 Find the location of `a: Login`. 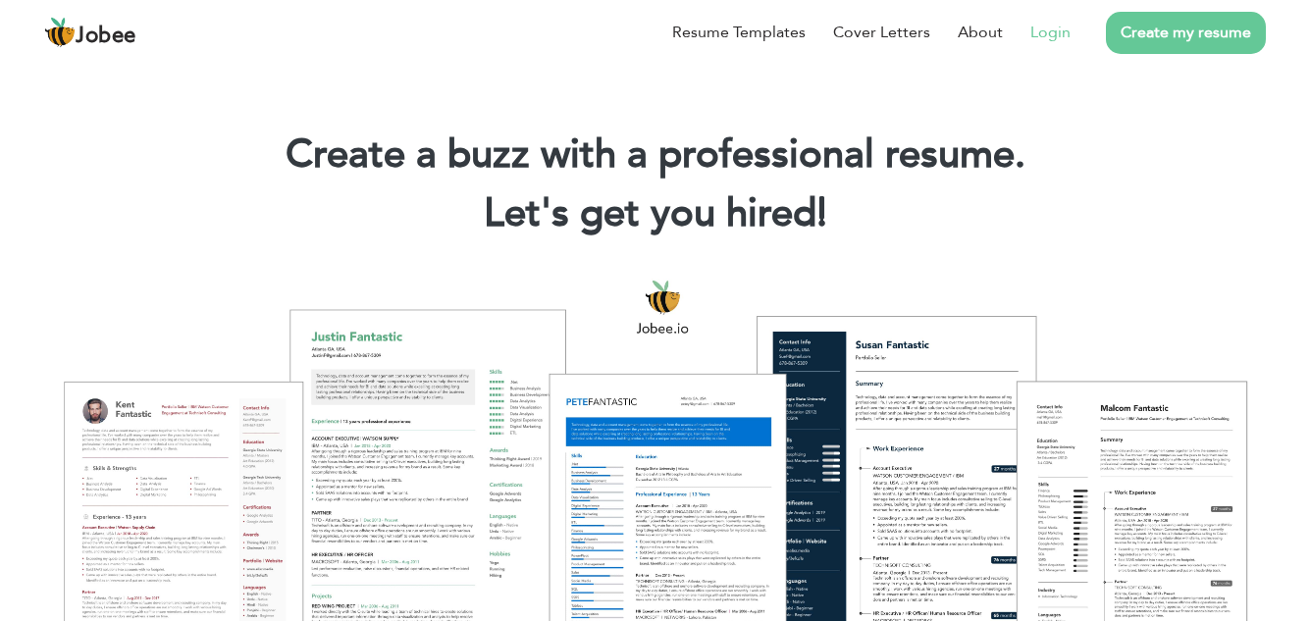

a: Login is located at coordinates (1050, 32).